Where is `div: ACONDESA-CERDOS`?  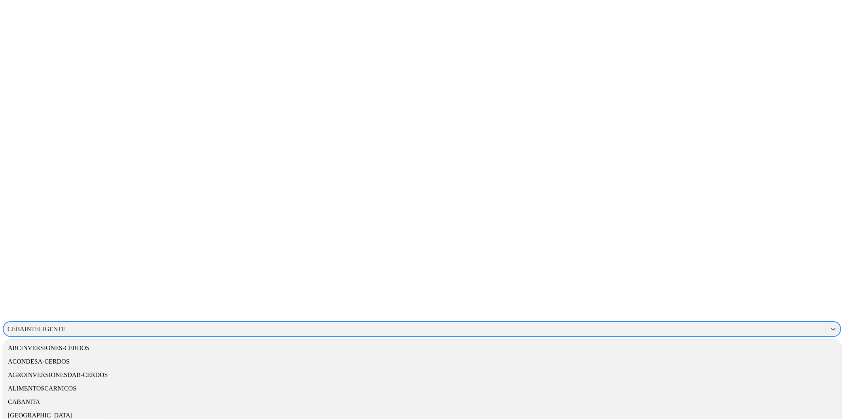
div: ACONDESA-CERDOS is located at coordinates (422, 361).